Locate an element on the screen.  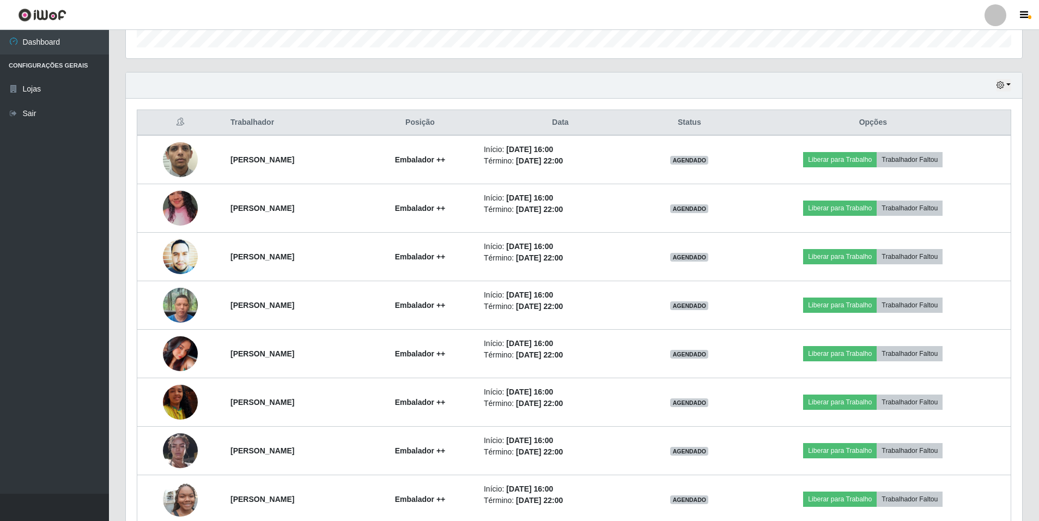
th: Data is located at coordinates (560, 123).